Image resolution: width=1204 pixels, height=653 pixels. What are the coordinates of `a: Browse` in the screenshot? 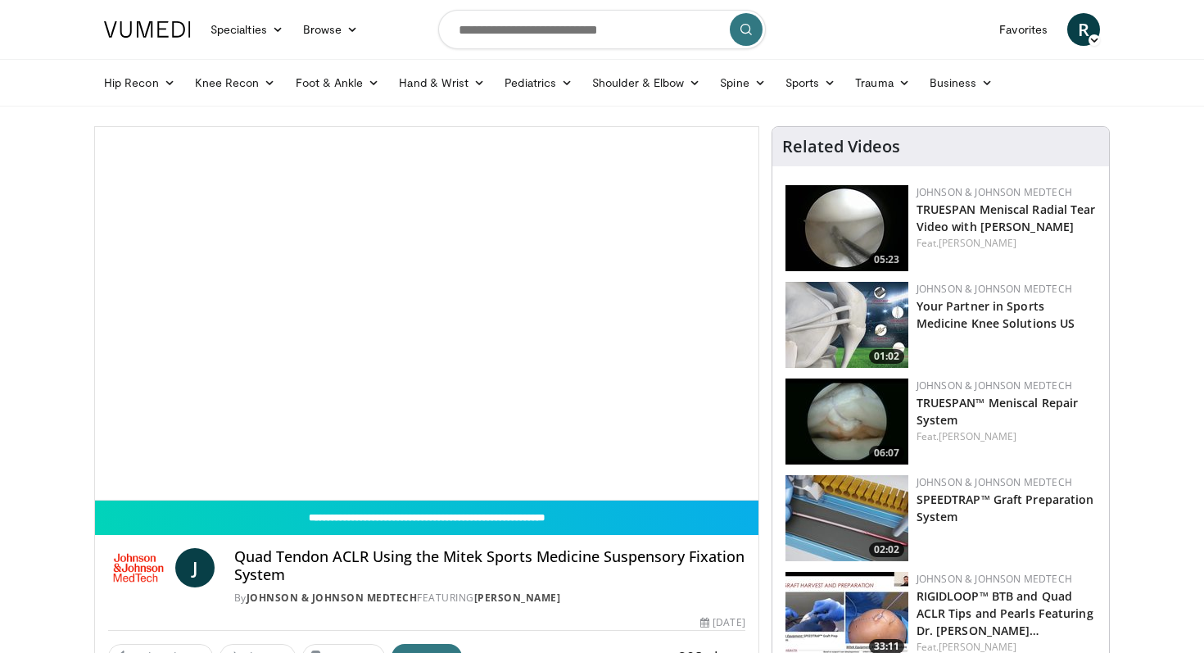 It's located at (331, 29).